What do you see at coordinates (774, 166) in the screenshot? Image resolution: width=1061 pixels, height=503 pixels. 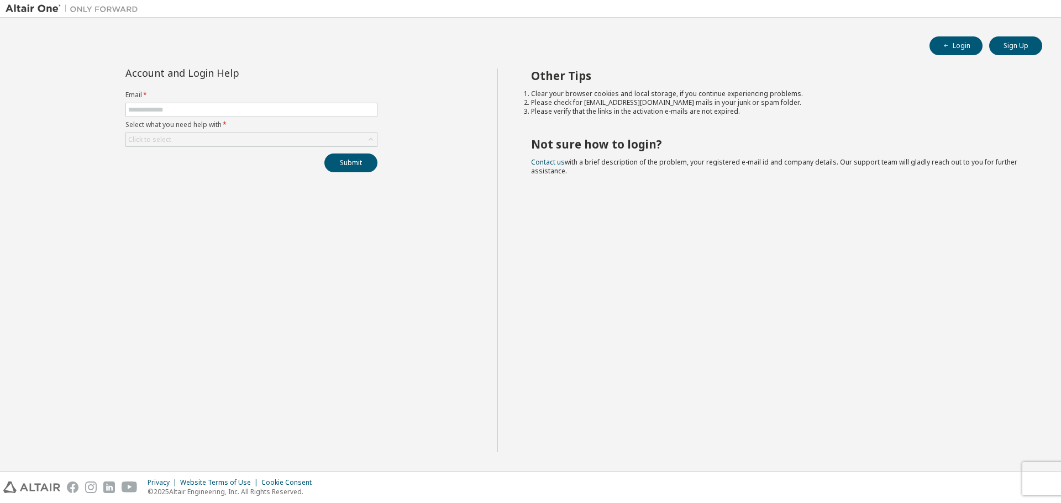 I see `span: with a brief description of the problem, your registered e-mail id and company details. Our suppo...` at bounding box center [774, 166].